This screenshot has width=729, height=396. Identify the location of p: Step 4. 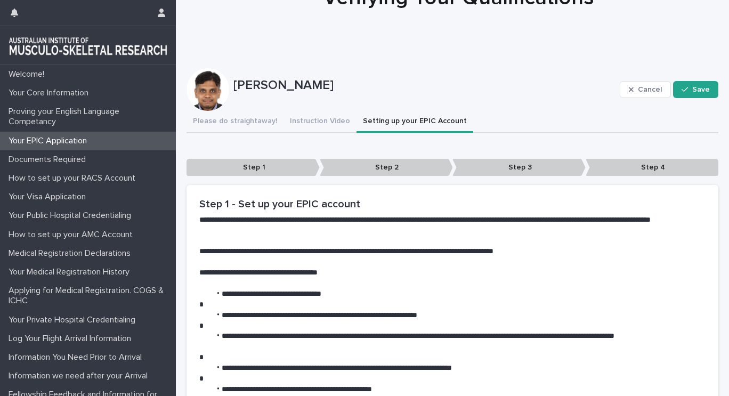
(652, 167).